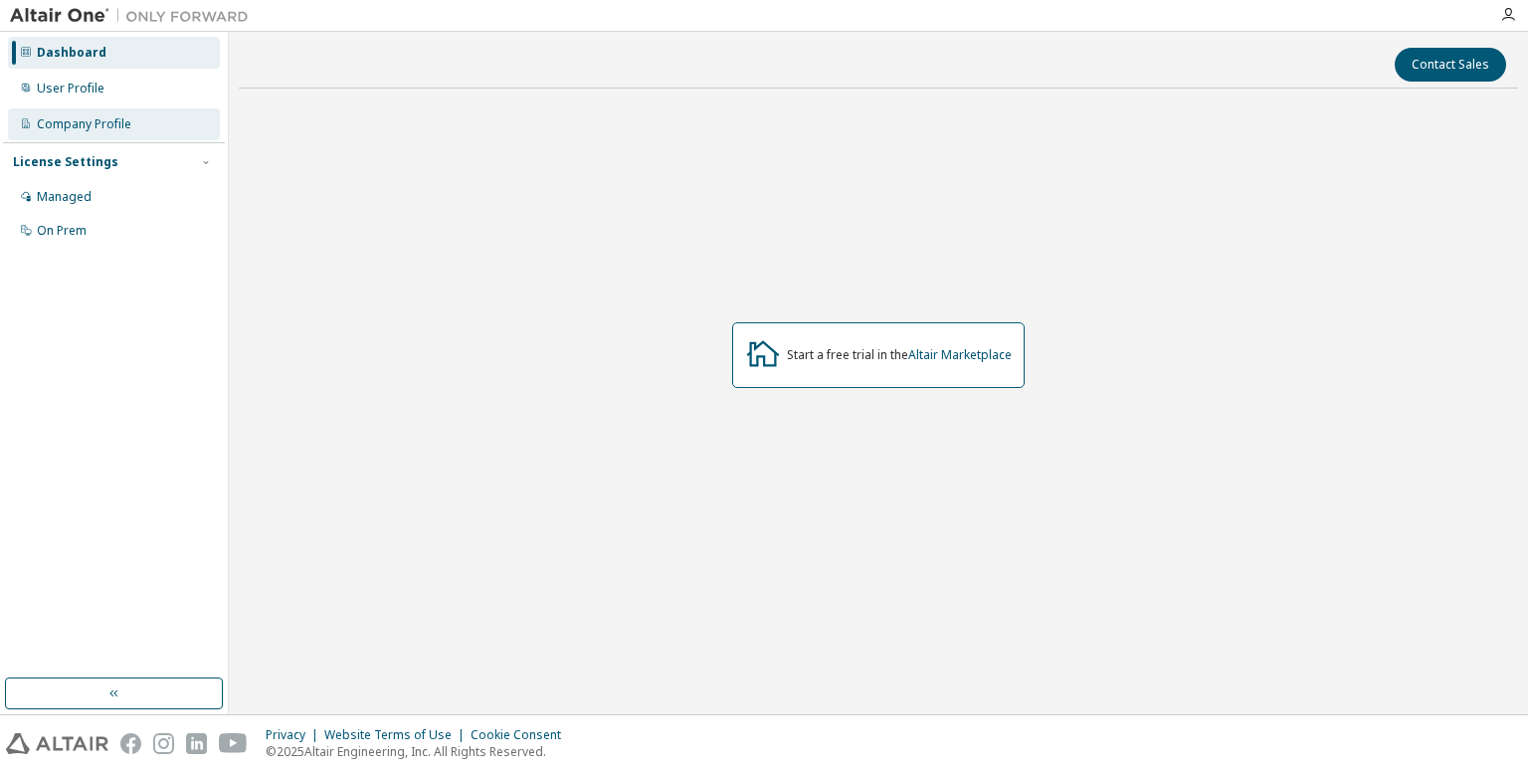 Image resolution: width=1528 pixels, height=772 pixels. Describe the element at coordinates (71, 89) in the screenshot. I see `div: User Profile` at that location.